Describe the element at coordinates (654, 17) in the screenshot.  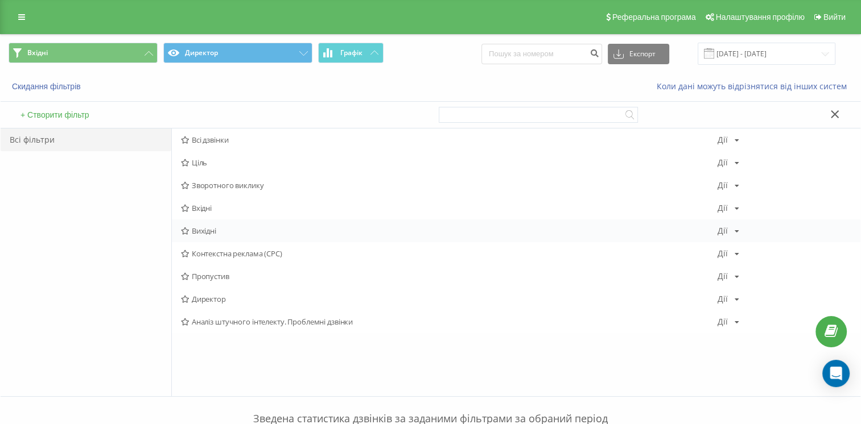
I see `span: Реферальна програма` at that location.